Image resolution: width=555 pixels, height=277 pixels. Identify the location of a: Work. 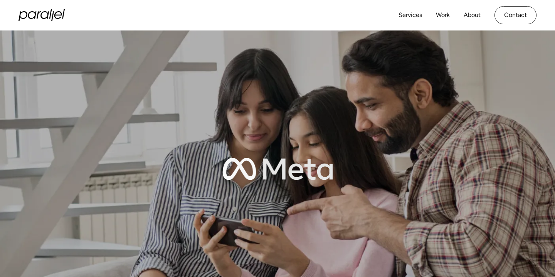
(443, 15).